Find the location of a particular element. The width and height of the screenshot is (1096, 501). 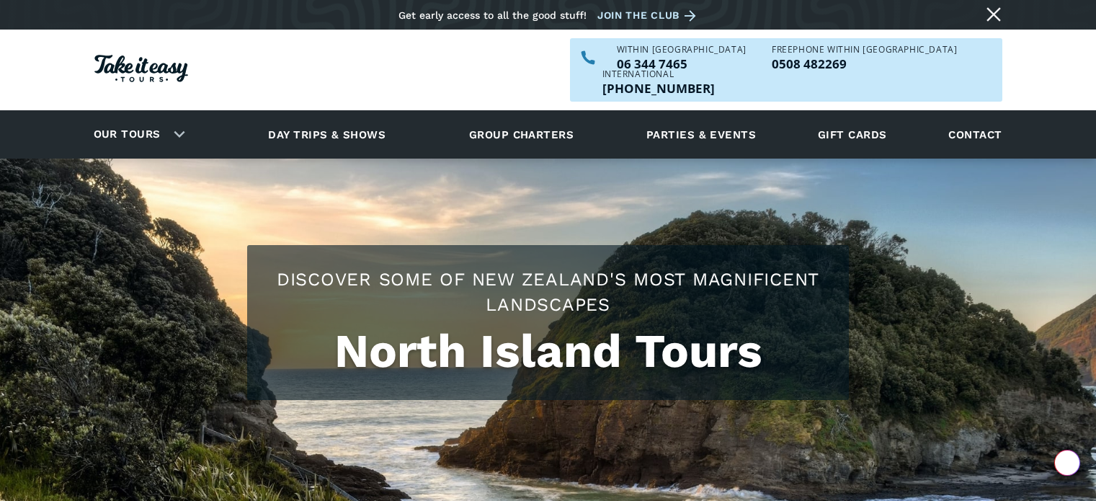

div: International is located at coordinates (659, 74).